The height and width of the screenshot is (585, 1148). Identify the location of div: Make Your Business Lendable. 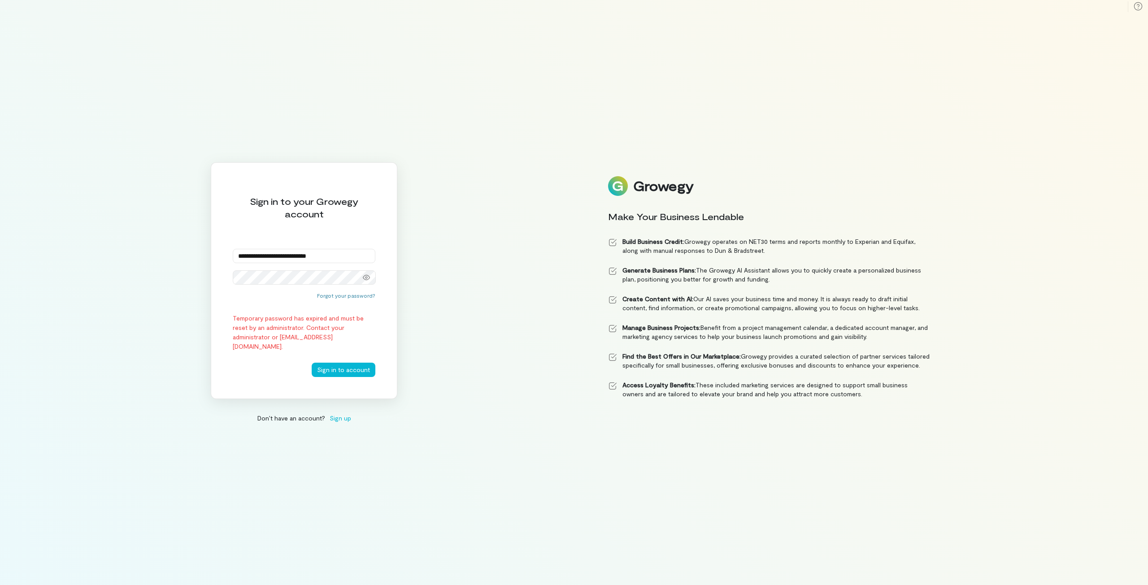
(769, 217).